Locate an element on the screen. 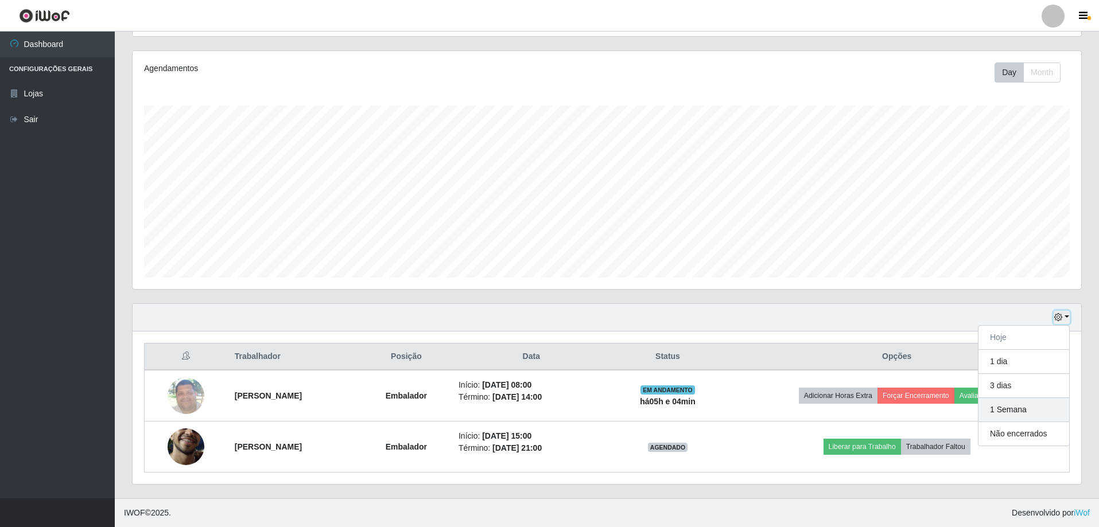 The image size is (1099, 527). div: First group is located at coordinates (1027, 72).